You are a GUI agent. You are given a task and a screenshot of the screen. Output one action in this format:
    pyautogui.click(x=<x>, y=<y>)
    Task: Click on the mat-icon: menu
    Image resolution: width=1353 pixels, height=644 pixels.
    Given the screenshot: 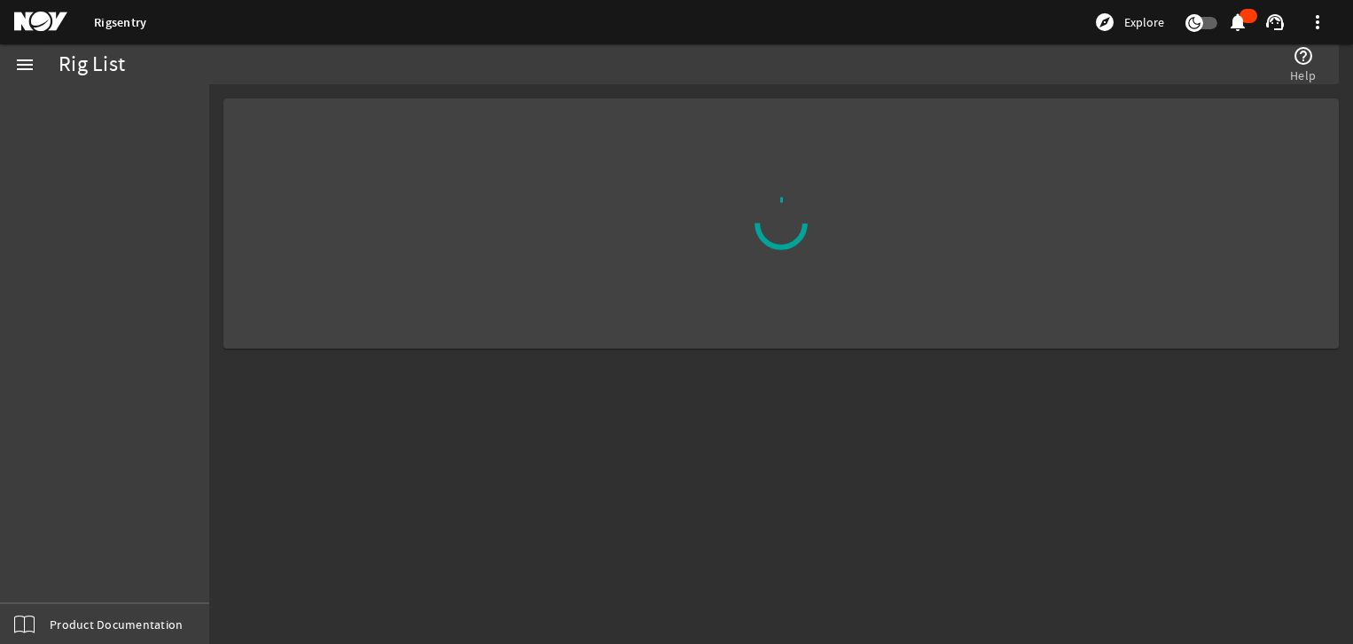 What is the action you would take?
    pyautogui.click(x=25, y=65)
    